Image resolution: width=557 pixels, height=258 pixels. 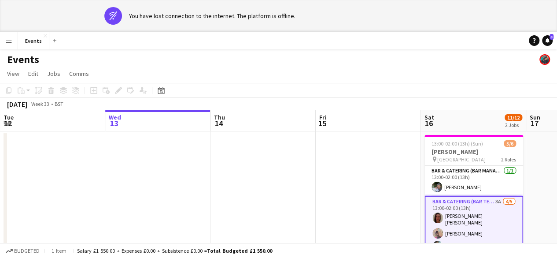 What do you see at coordinates (547, 41) in the screenshot?
I see `a: 3` at bounding box center [547, 41].